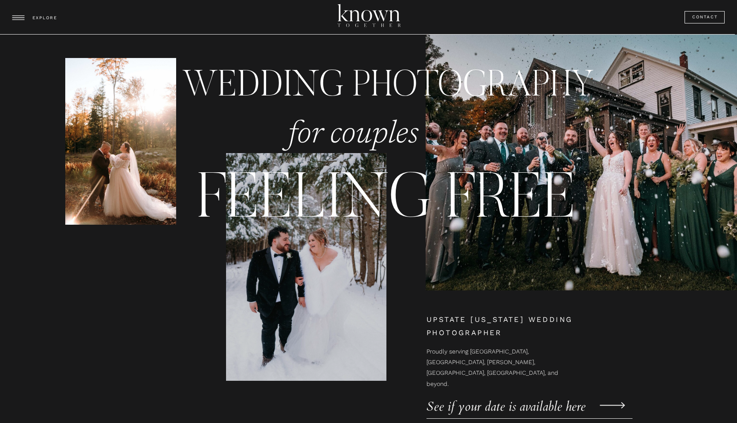  What do you see at coordinates (515, 402) in the screenshot?
I see `a: See if your date is available here` at bounding box center [515, 402].